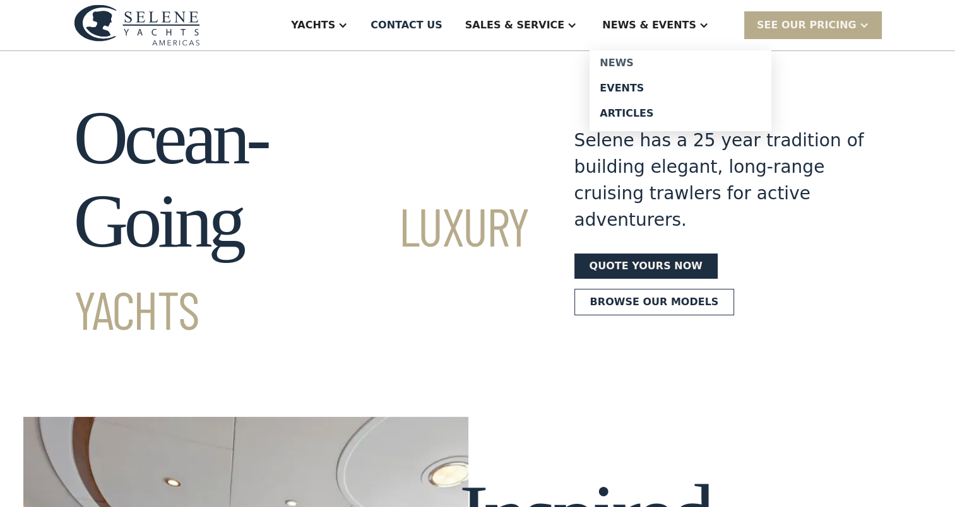 The image size is (955, 507). Describe the element at coordinates (649, 25) in the screenshot. I see `div: News & EVENTS` at that location.